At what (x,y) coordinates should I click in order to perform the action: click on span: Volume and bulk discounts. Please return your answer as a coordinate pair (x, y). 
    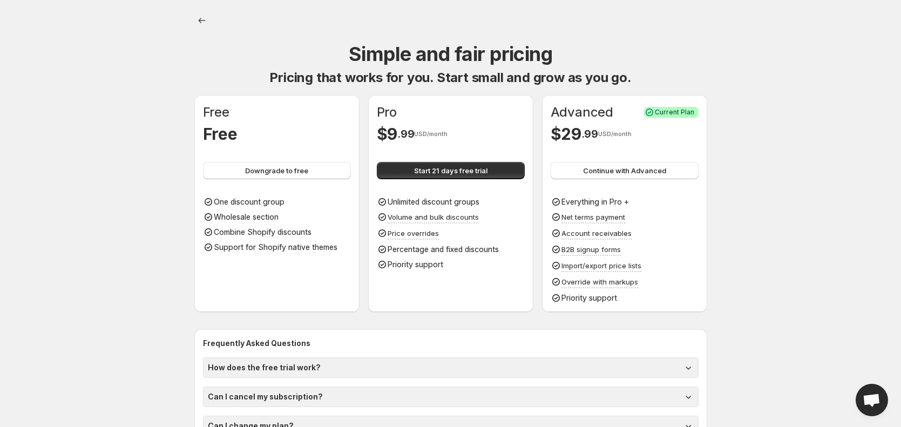
    Looking at the image, I should click on (433, 217).